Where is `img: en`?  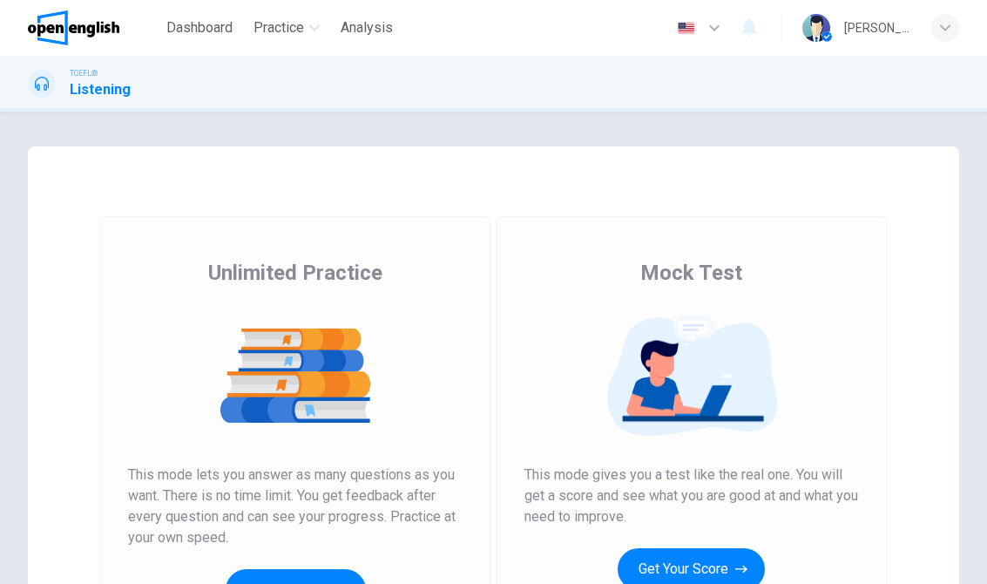 img: en is located at coordinates (686, 28).